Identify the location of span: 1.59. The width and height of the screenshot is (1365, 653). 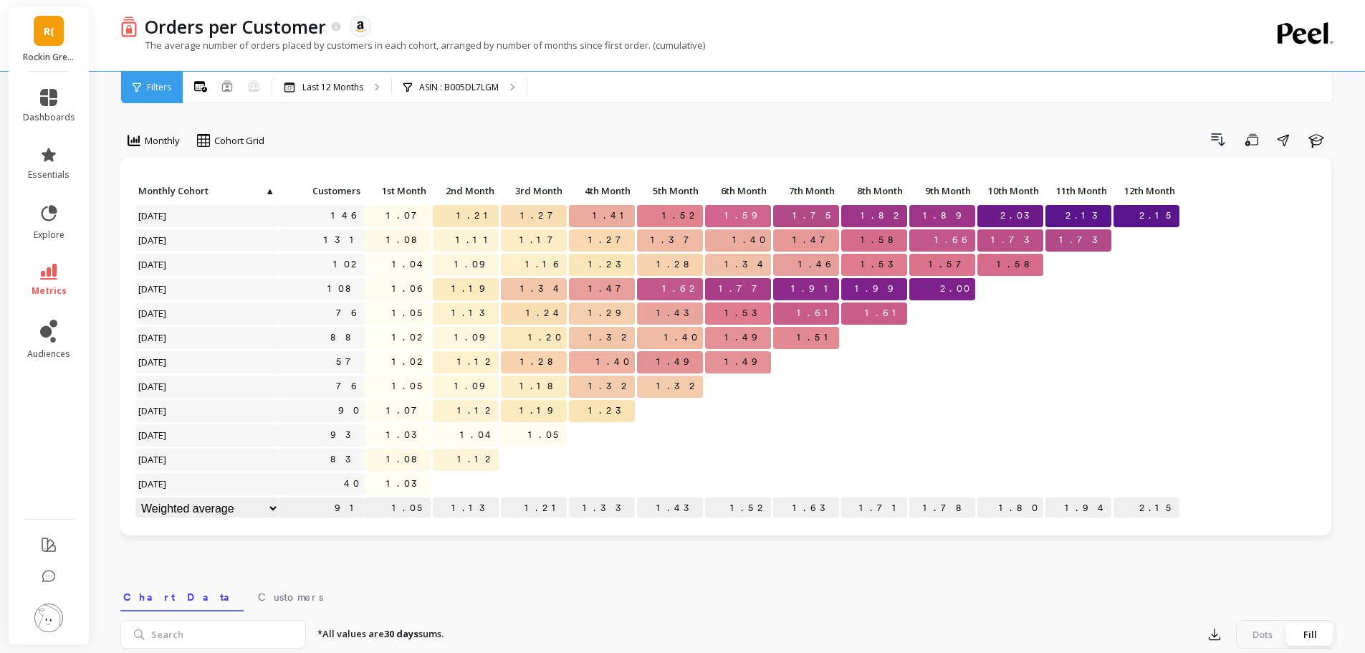
(746, 216).